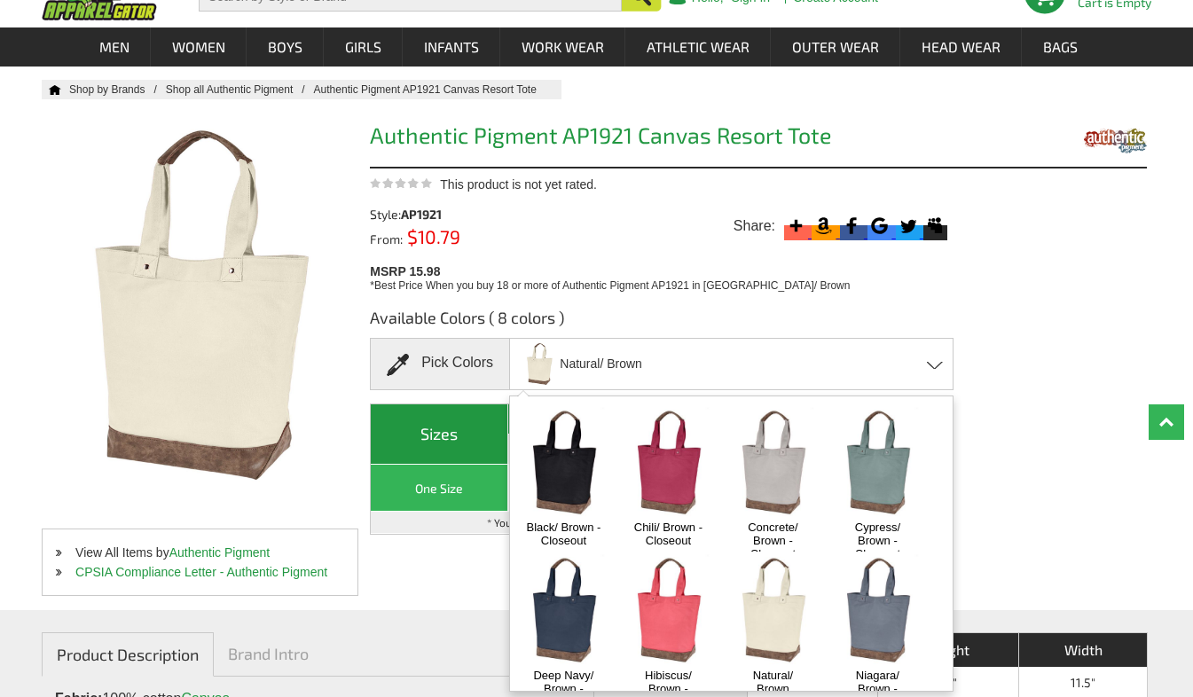 This screenshot has height=697, width=1193. What do you see at coordinates (363, 47) in the screenshot?
I see `a: Girls` at bounding box center [363, 47].